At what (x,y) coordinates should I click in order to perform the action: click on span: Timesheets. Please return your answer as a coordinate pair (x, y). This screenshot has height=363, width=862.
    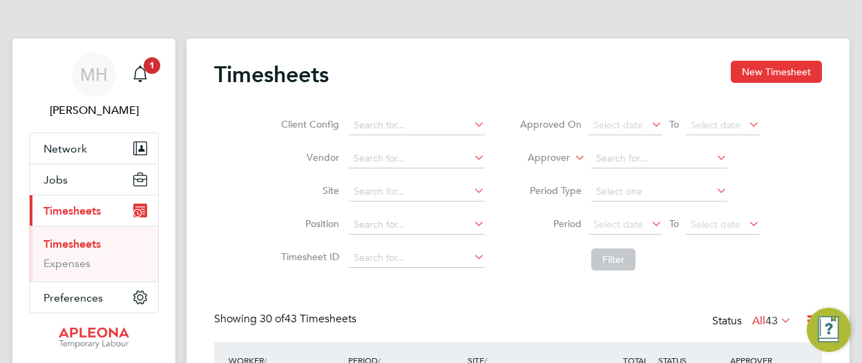
    Looking at the image, I should click on (72, 211).